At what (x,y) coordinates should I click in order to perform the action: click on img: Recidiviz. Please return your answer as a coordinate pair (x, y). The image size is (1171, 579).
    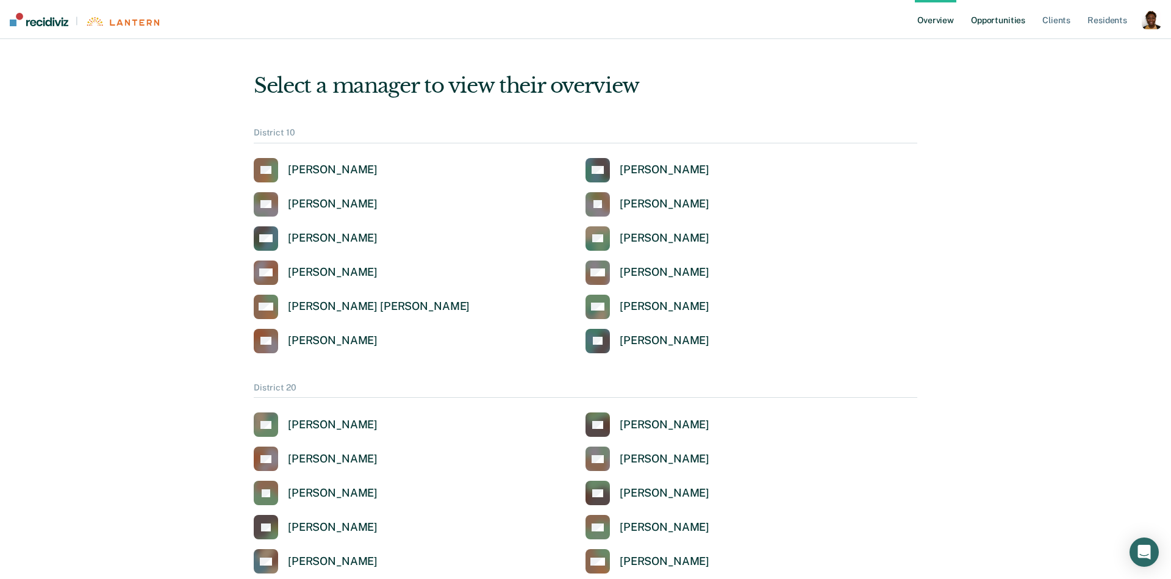
    Looking at the image, I should click on (39, 20).